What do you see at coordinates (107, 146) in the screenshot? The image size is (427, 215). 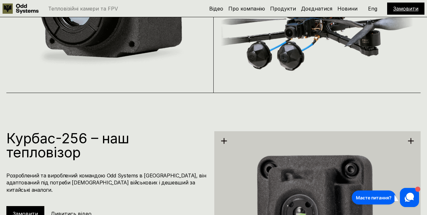 I see `h1: Курбас-256 – наш тепловізор` at bounding box center [107, 146].